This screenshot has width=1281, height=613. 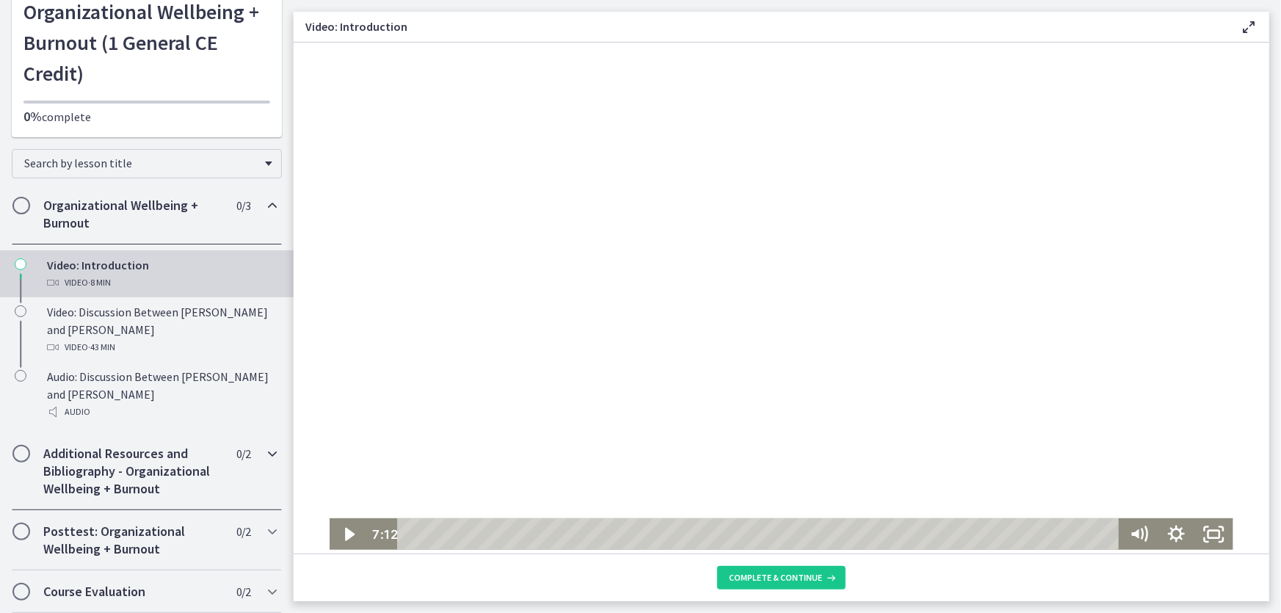 I want to click on p: complete, so click(x=147, y=117).